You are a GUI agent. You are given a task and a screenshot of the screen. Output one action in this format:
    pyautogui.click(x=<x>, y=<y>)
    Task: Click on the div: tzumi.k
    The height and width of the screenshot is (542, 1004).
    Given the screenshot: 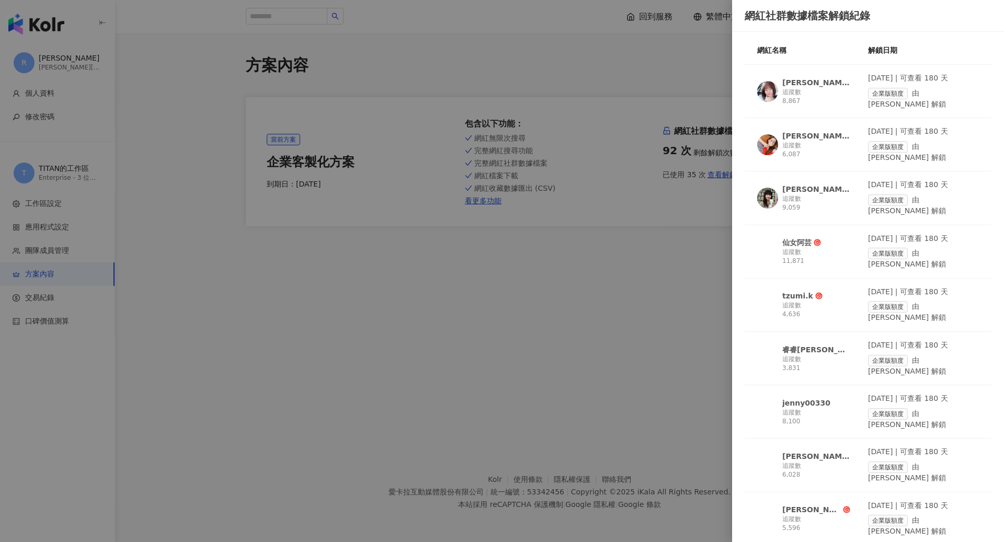 What is the action you would take?
    pyautogui.click(x=798, y=296)
    